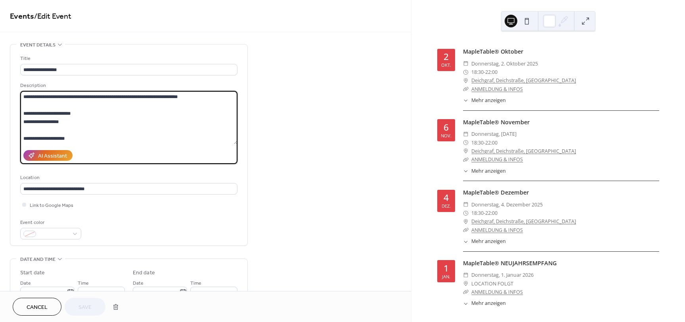 The width and height of the screenshot is (685, 322). What do you see at coordinates (505, 63) in the screenshot?
I see `span: Donnerstag, 2. Oktober 2025` at bounding box center [505, 63].